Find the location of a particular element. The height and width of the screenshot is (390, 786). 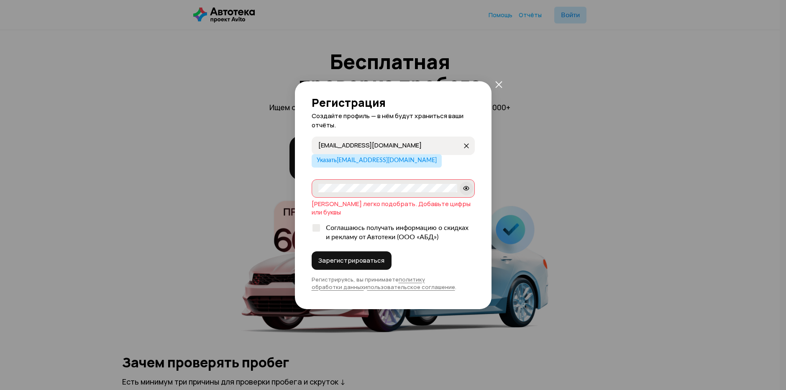

div: Соглашаюсь получать информацию о скидках и рекламу от Автотеки (ООО «АБД») is located at coordinates (398, 232).